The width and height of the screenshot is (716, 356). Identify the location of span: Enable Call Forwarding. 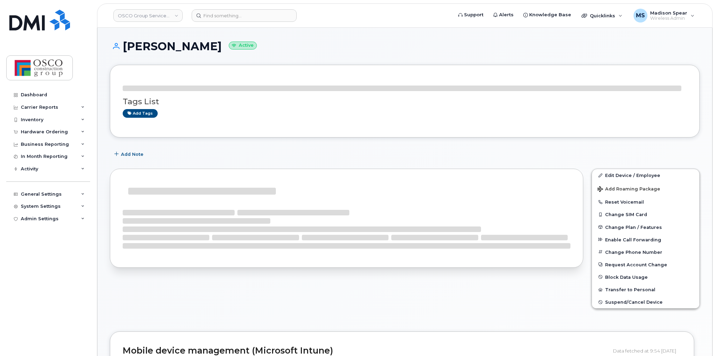
(634, 240).